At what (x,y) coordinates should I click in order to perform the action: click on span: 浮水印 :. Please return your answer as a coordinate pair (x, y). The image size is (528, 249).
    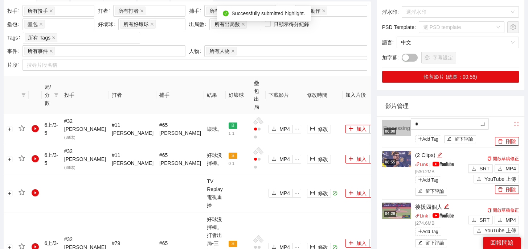
    Looking at the image, I should click on (391, 12).